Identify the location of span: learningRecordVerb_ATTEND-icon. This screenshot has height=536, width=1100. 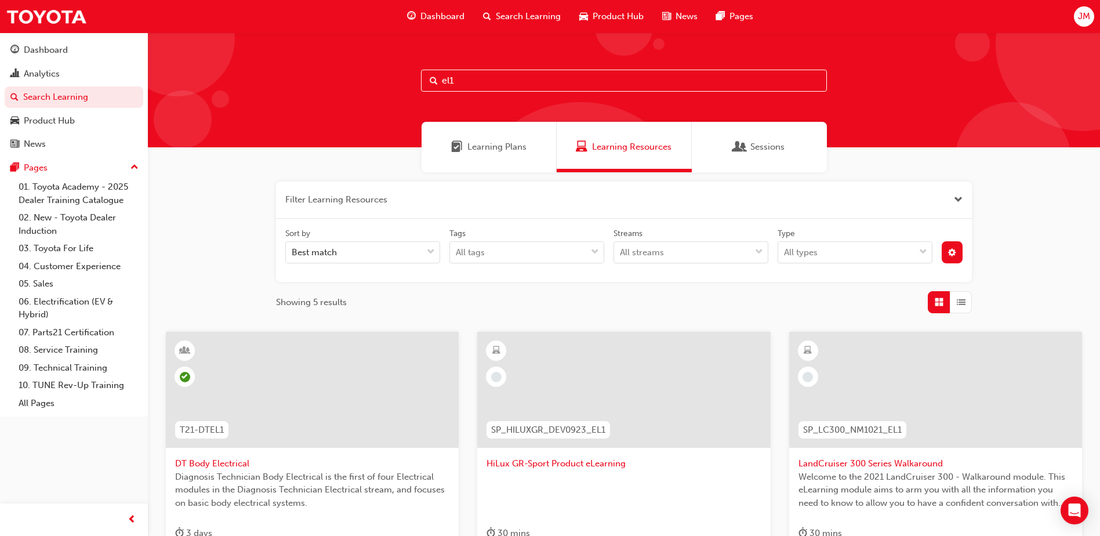
(185, 377).